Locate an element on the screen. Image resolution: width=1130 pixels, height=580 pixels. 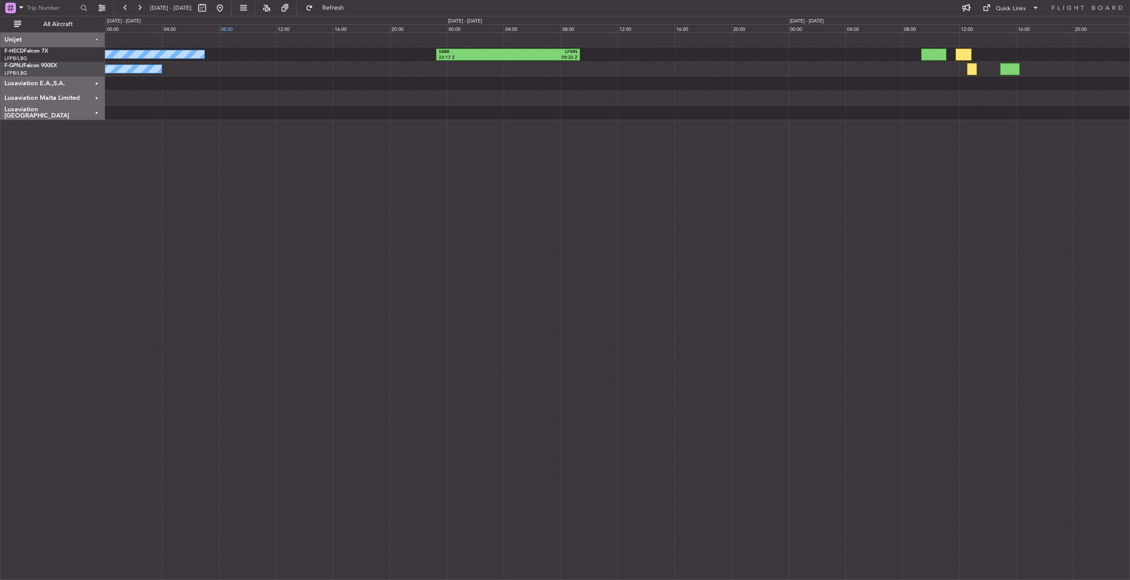
div: Quick Links is located at coordinates (1011, 9).